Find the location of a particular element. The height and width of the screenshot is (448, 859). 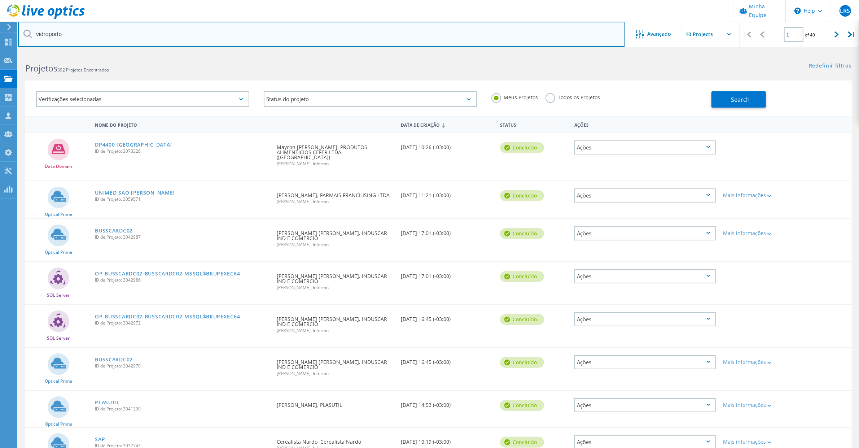

button: Search is located at coordinates (739, 99).